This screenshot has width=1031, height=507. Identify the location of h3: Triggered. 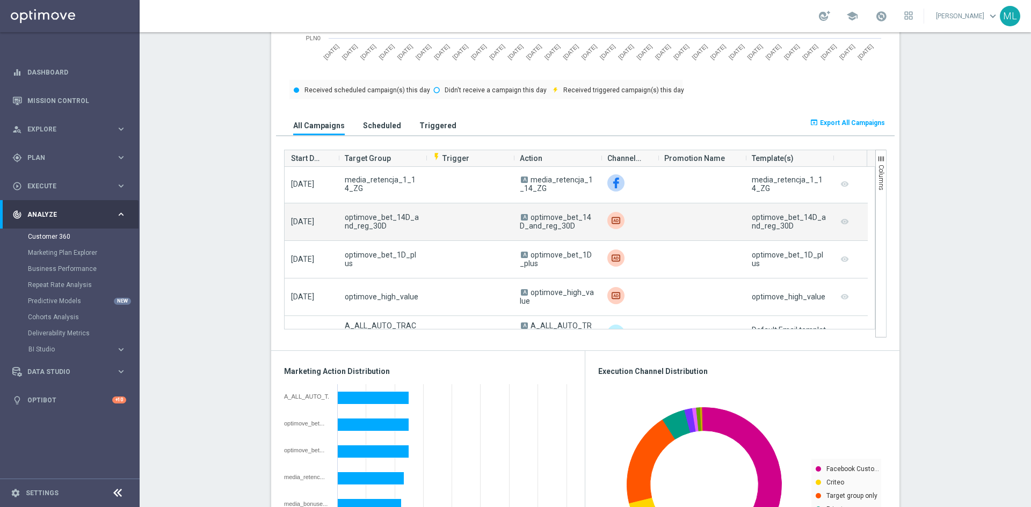
(437, 126).